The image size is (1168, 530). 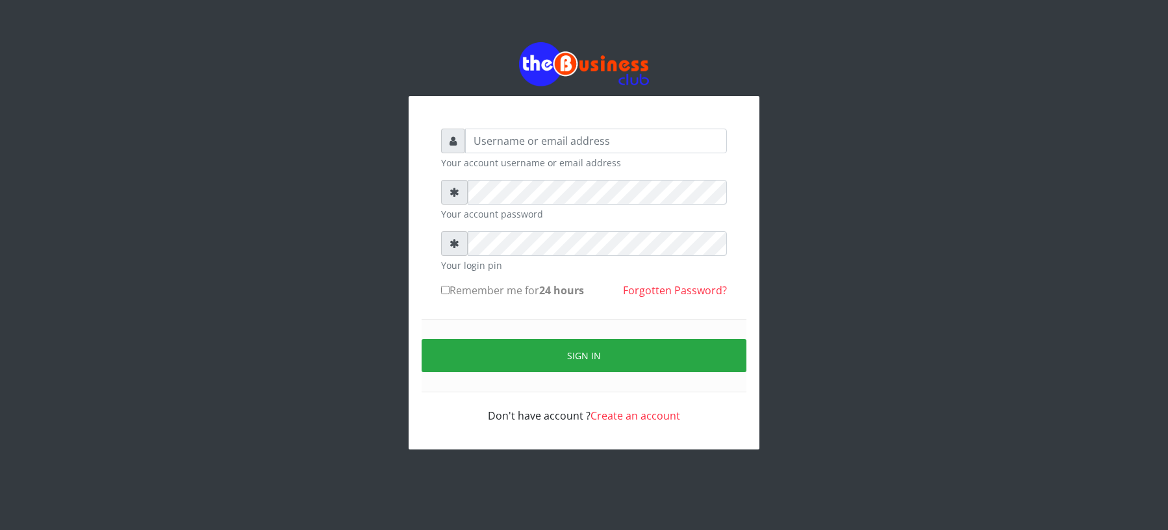 What do you see at coordinates (635, 416) in the screenshot?
I see `a: Create an account` at bounding box center [635, 416].